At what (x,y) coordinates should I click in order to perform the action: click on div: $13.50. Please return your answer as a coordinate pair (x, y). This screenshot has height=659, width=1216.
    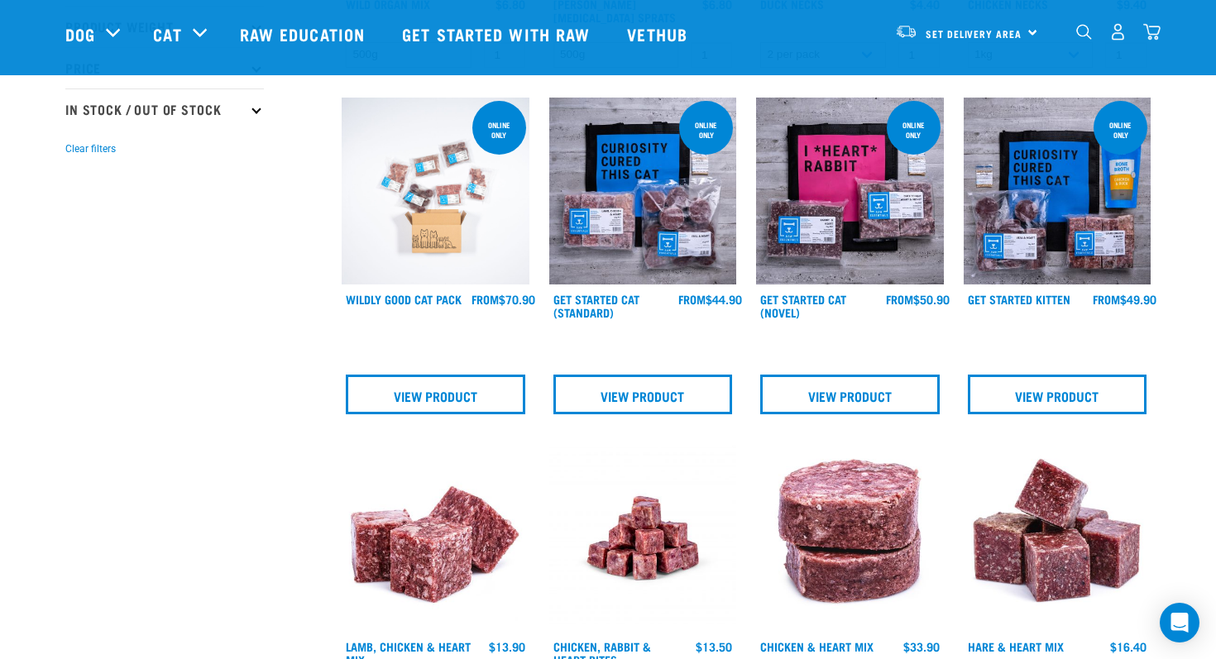
    Looking at the image, I should click on (714, 647).